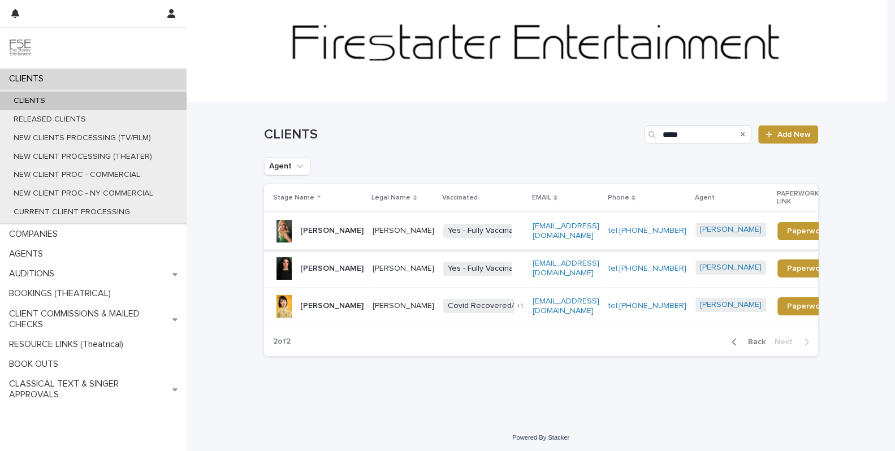 This screenshot has height=451, width=895. Describe the element at coordinates (88, 390) in the screenshot. I see `p: CLASSICAL TEXT & SINGER APPROVALS` at that location.